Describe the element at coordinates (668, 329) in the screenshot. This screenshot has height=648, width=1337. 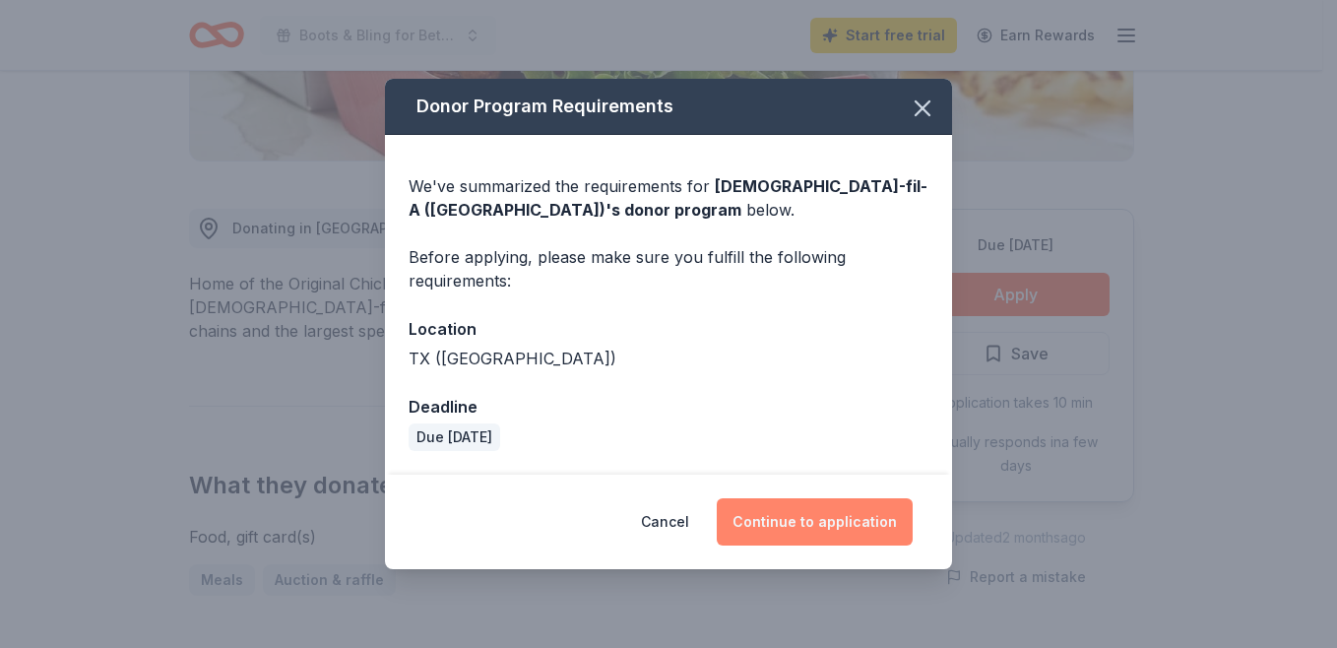
I see `div: Location` at that location.